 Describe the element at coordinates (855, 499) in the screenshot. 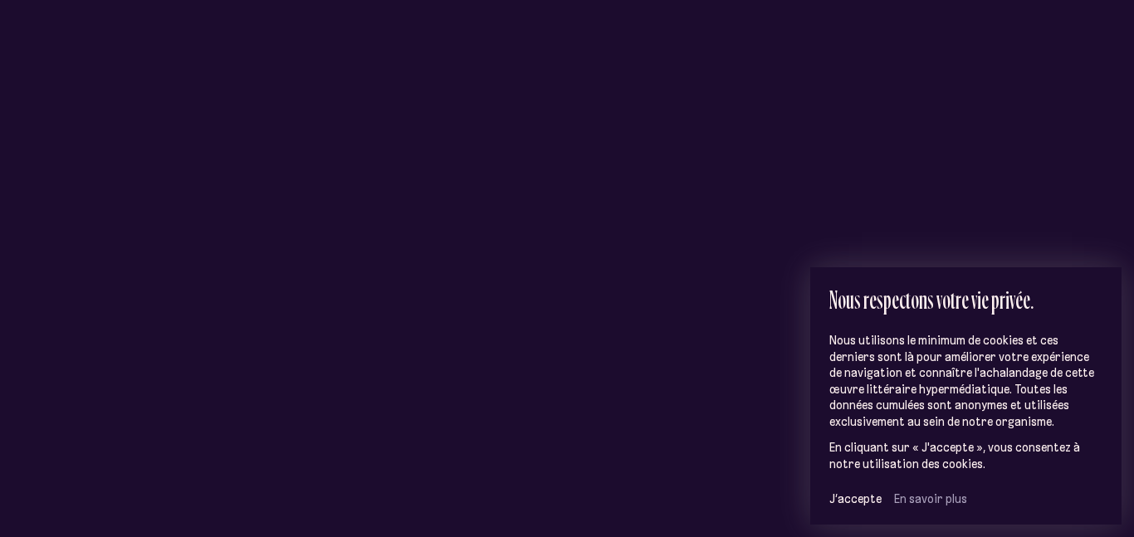

I see `button: J’accepte` at that location.